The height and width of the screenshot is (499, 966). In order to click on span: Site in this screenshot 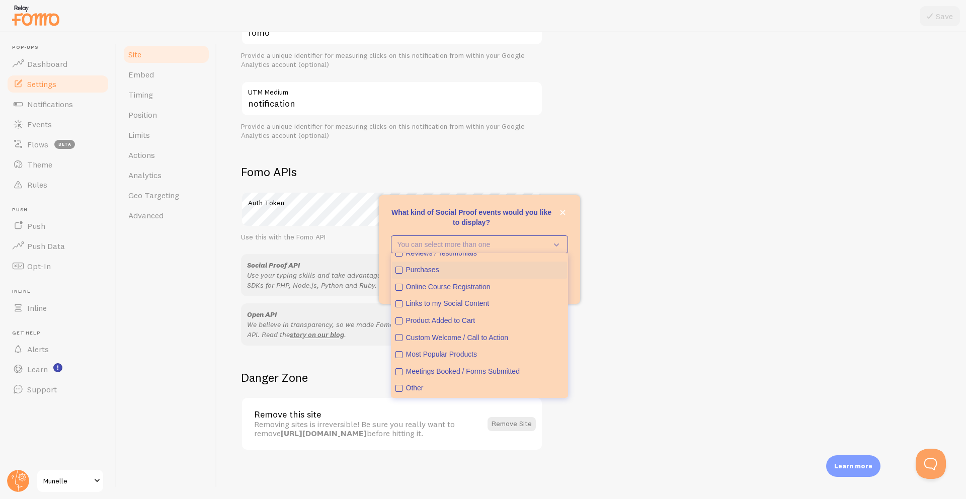, I will do `click(135, 54)`.